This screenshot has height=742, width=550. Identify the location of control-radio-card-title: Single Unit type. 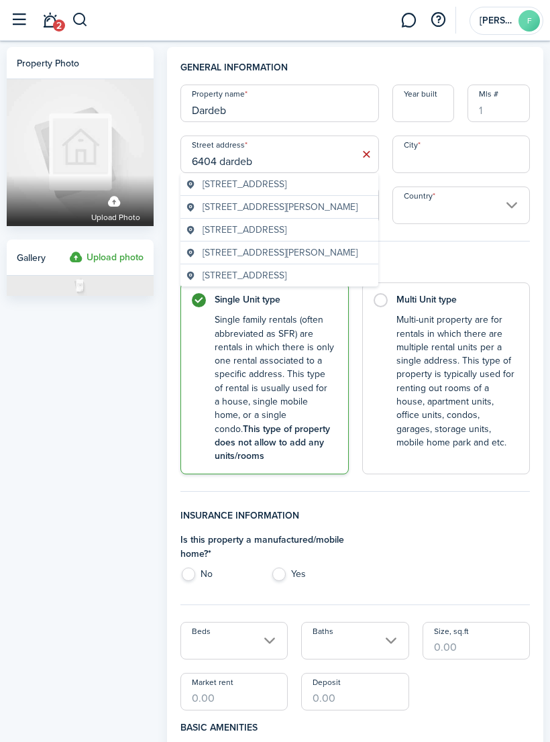
(274, 300).